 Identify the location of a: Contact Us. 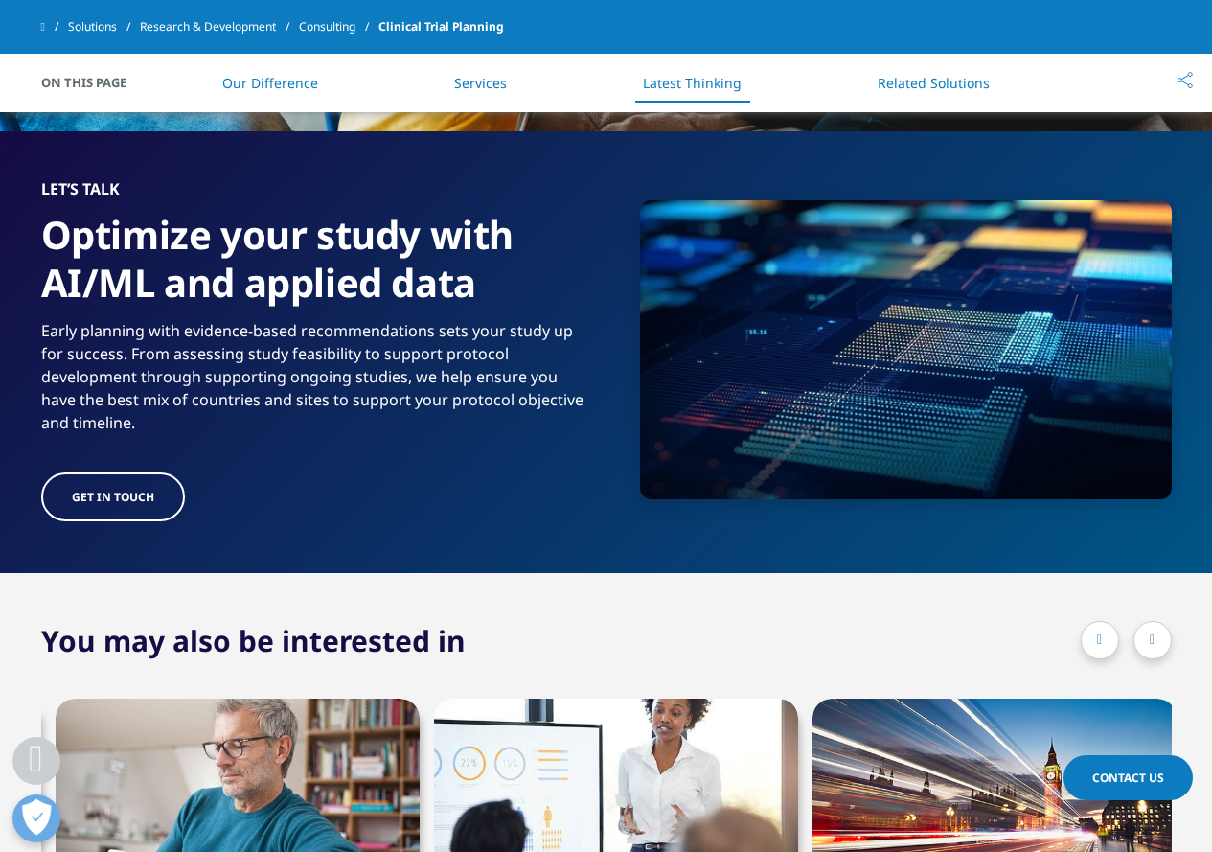
(1127, 777).